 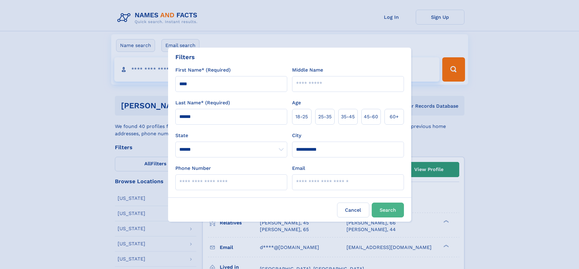 I want to click on div: Filters, so click(x=185, y=57).